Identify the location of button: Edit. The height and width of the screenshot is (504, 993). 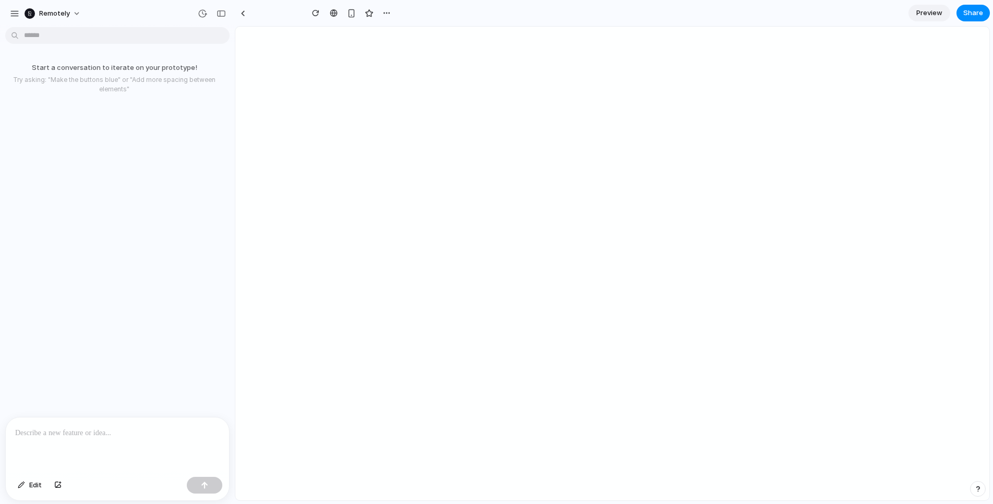
(30, 485).